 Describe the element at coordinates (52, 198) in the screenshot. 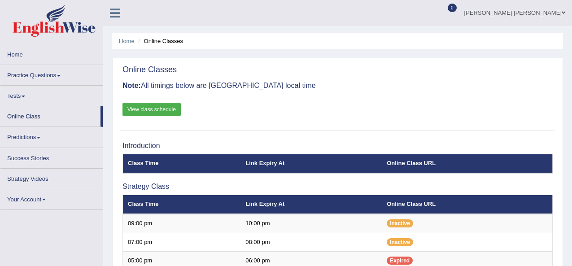

I see `a: Your Account` at that location.